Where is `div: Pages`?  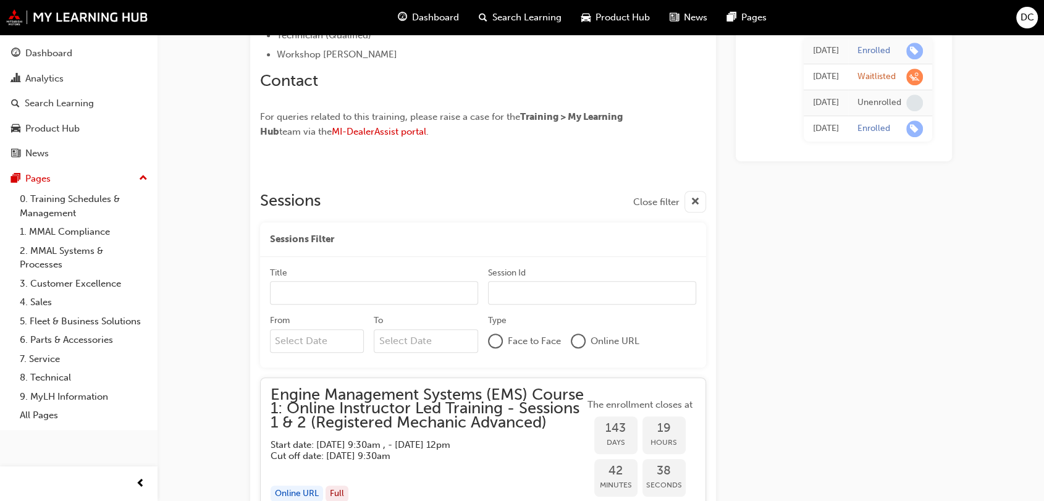
div: Pages is located at coordinates (38, 179).